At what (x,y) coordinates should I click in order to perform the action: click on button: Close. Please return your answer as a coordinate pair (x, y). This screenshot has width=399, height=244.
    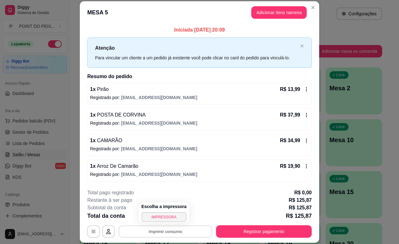
    Looking at the image, I should click on (313, 7).